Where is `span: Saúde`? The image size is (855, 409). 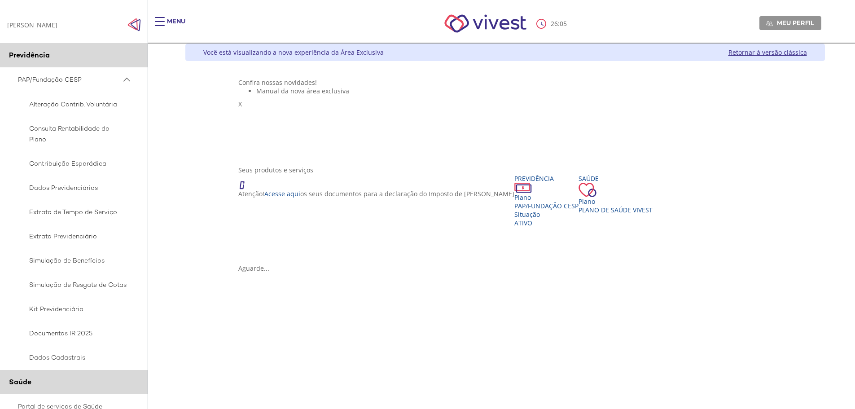
span: Saúde is located at coordinates (20, 381).